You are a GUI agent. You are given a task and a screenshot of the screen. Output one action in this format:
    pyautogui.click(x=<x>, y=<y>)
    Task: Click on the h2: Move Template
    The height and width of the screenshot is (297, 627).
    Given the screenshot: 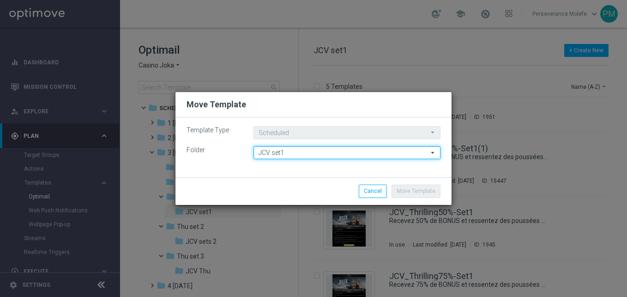 What is the action you would take?
    pyautogui.click(x=216, y=104)
    